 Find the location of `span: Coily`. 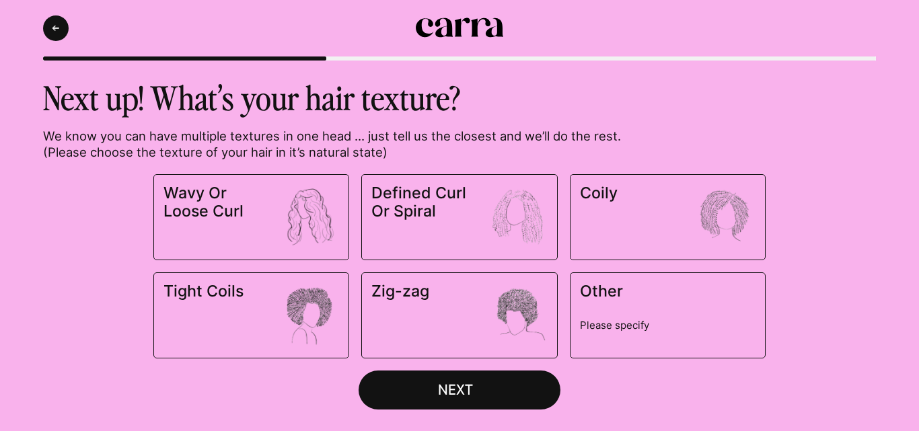

span: Coily is located at coordinates (633, 194).